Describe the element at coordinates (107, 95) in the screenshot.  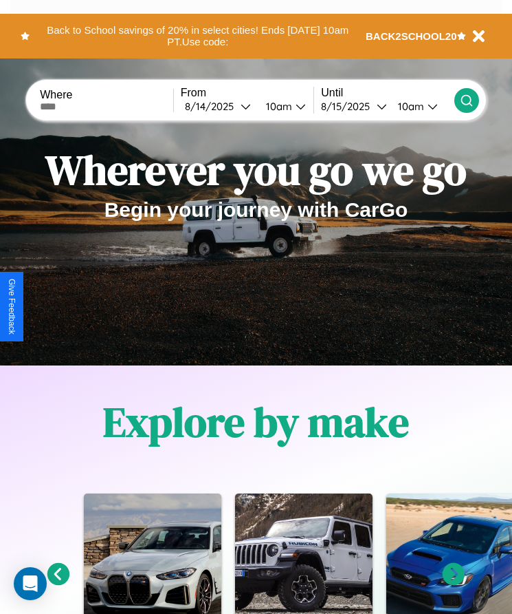
I see `label: Where` at that location.